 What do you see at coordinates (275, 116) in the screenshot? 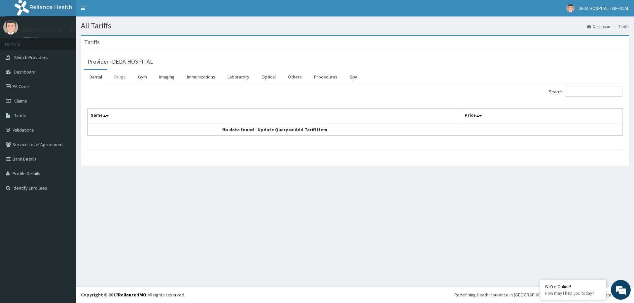
I see `th: Name` at bounding box center [275, 116].